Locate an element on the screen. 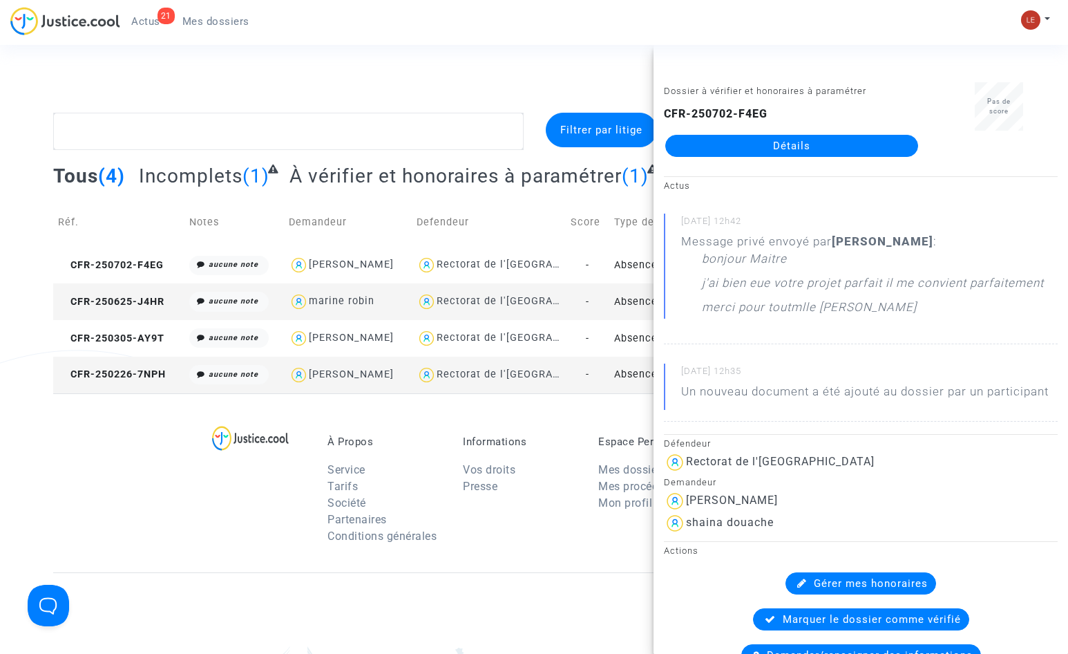 This screenshot has height=654, width=1068. td: Type de dossier is located at coordinates (686, 222).